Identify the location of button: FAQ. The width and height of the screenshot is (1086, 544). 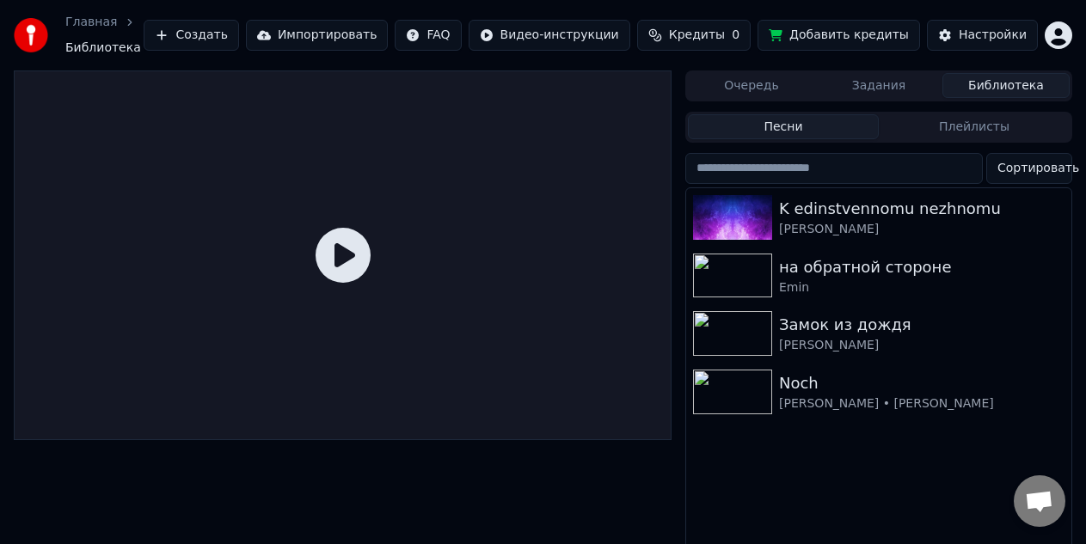
(427, 35).